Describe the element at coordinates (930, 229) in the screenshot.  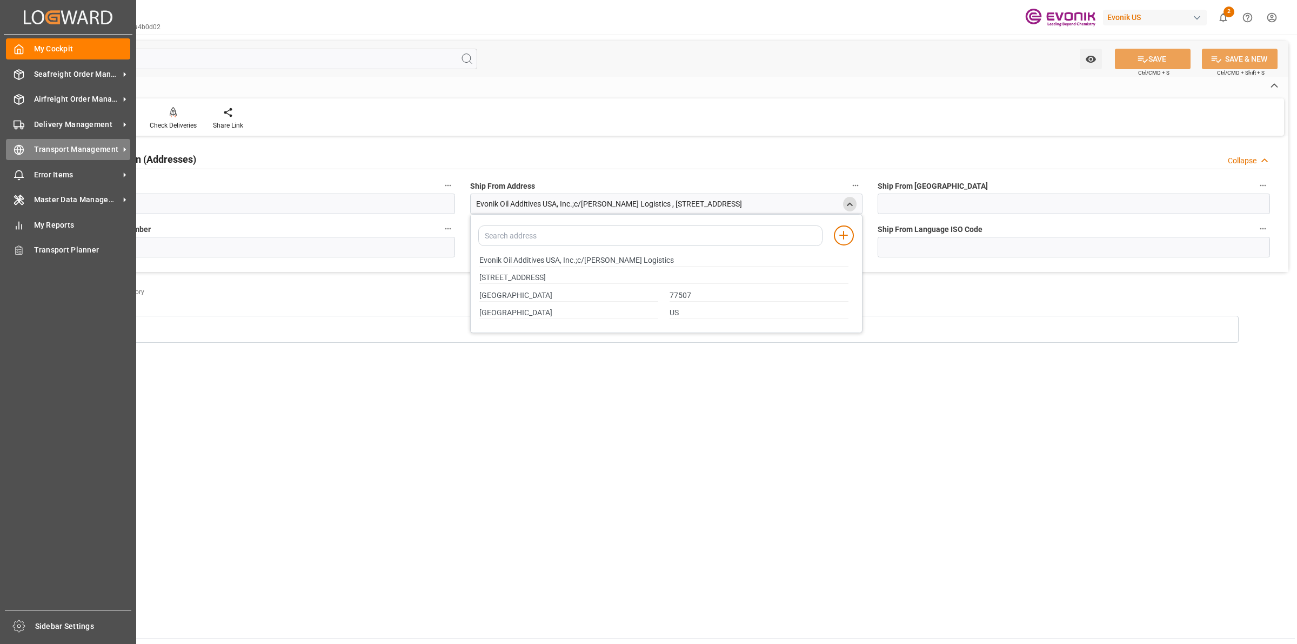
I see `span: Ship From Language ISO Code` at that location.